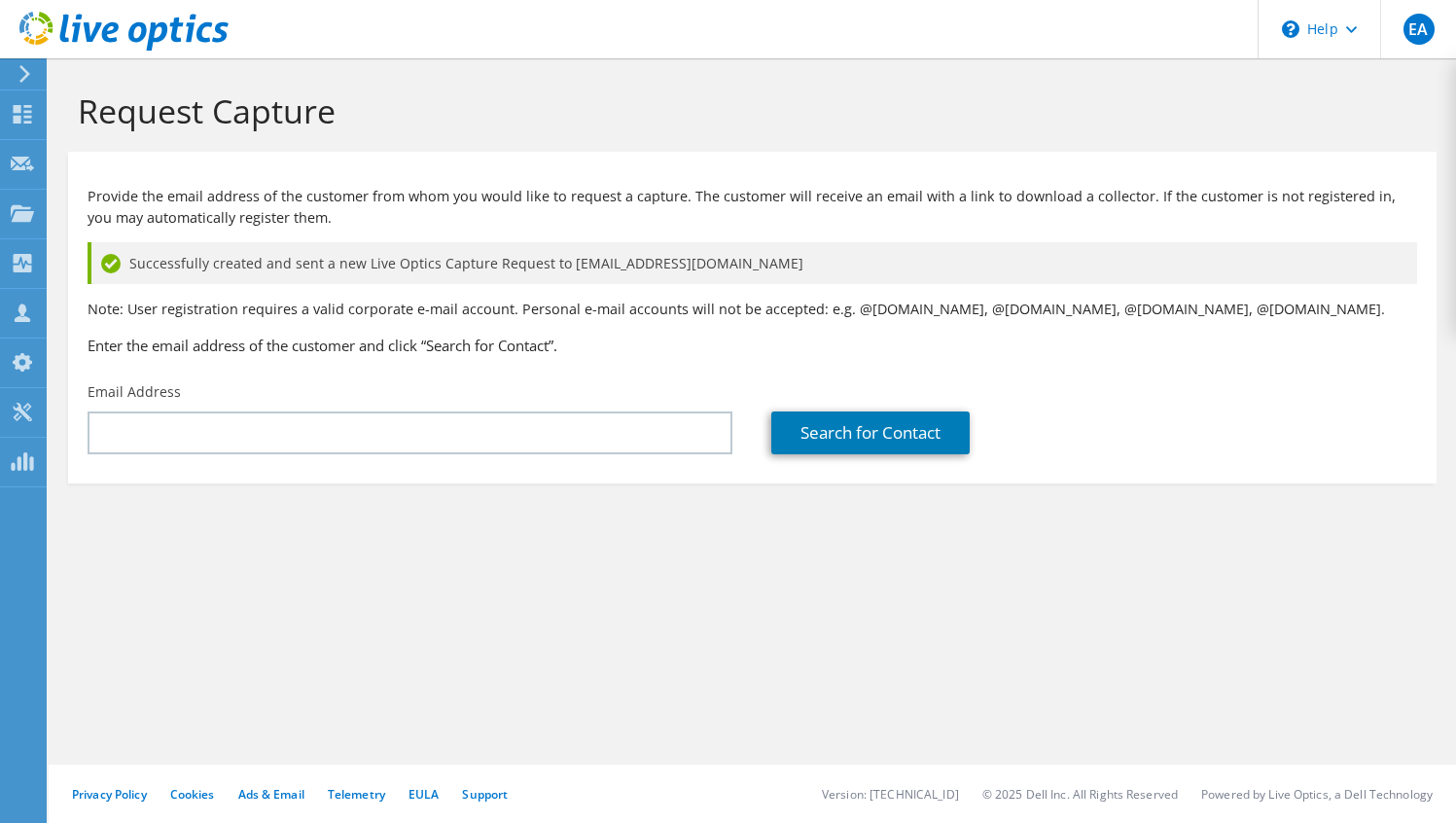 This screenshot has height=823, width=1456. I want to click on li: Powered by Live Optics, a Dell Technology, so click(1317, 794).